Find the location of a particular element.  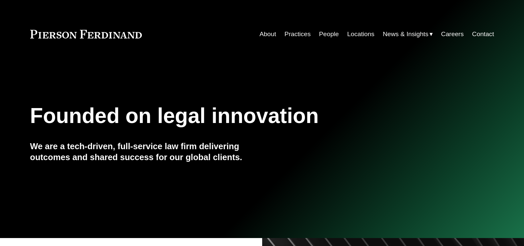

a: Practices is located at coordinates (297, 34).